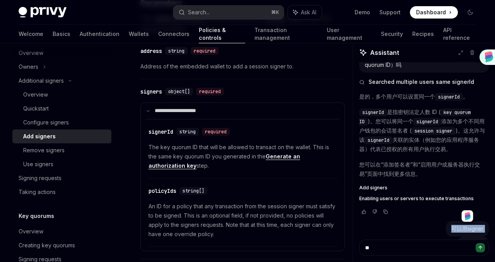 The image size is (495, 262). Describe the element at coordinates (424, 169) in the screenshot. I see `p: 您可以在“添加签名者”和“启用用户或服务器执行交易”页面中找到更多信息。` at that location.